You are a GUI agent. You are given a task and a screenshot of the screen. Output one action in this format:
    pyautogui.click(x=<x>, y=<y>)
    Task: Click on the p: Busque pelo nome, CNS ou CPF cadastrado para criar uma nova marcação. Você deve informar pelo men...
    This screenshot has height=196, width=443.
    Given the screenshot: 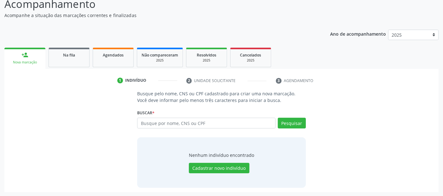 What is the action you would take?
    pyautogui.click(x=221, y=97)
    